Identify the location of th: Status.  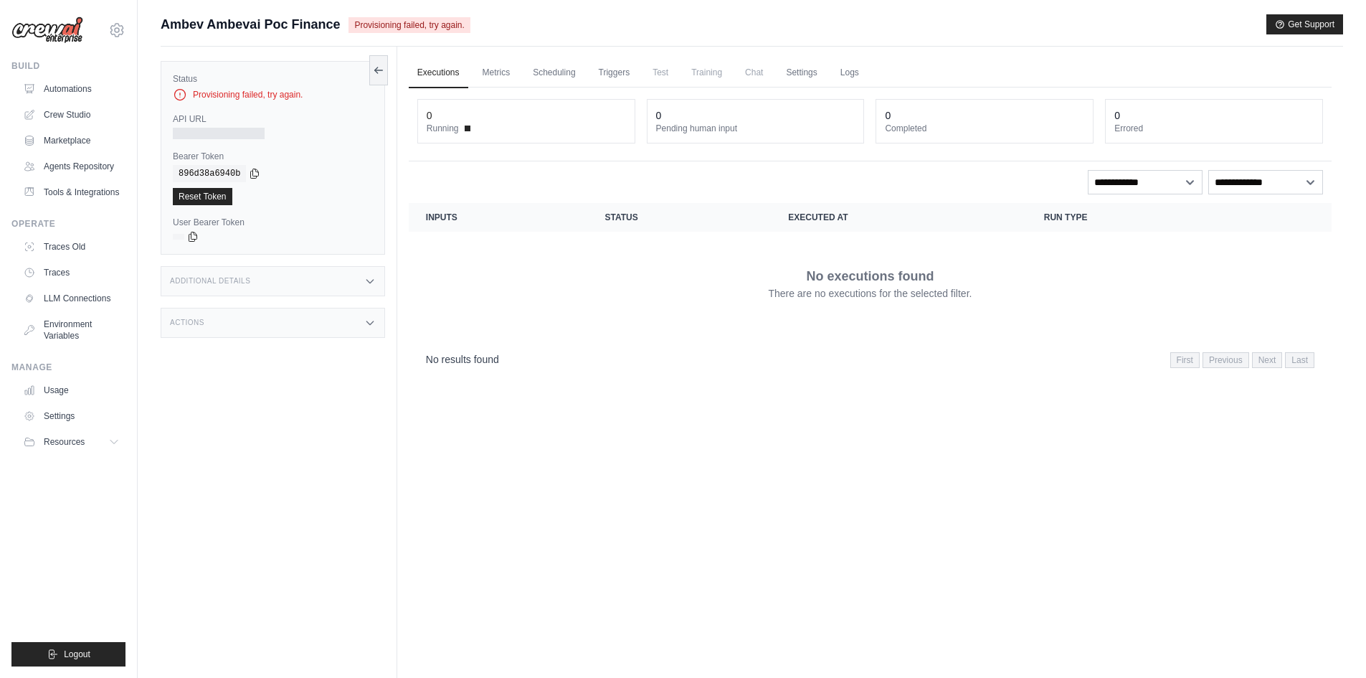
(680, 217).